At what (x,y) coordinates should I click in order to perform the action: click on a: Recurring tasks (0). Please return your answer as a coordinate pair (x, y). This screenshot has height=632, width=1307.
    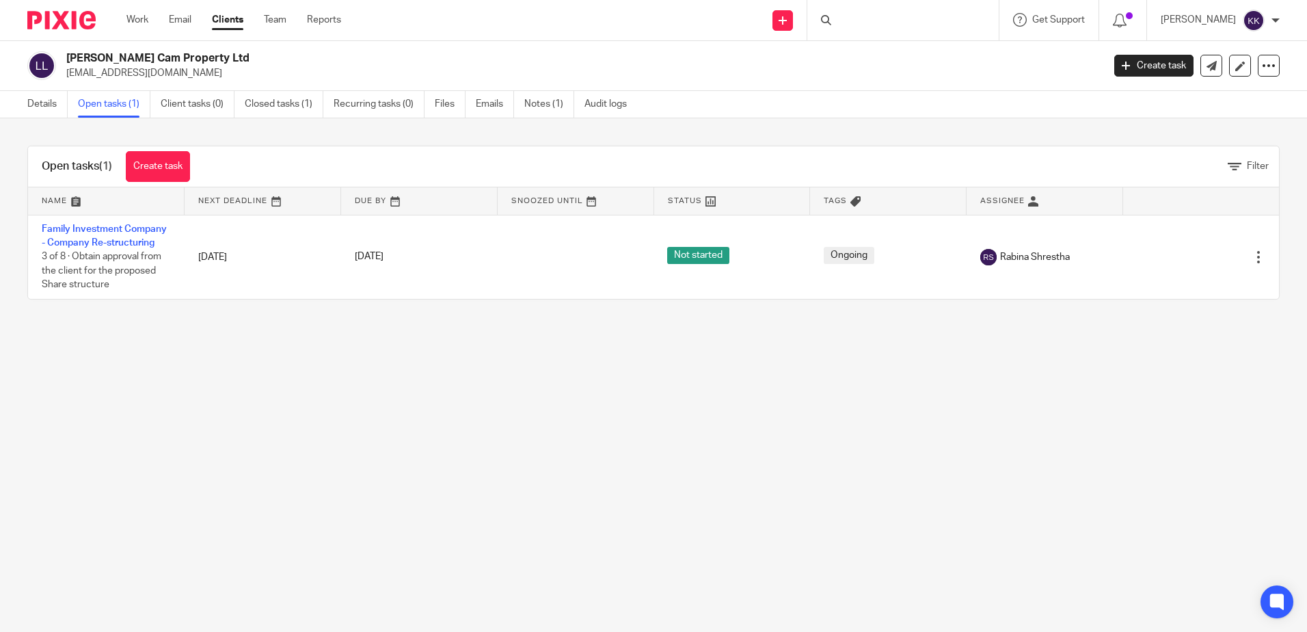
    Looking at the image, I should click on (379, 104).